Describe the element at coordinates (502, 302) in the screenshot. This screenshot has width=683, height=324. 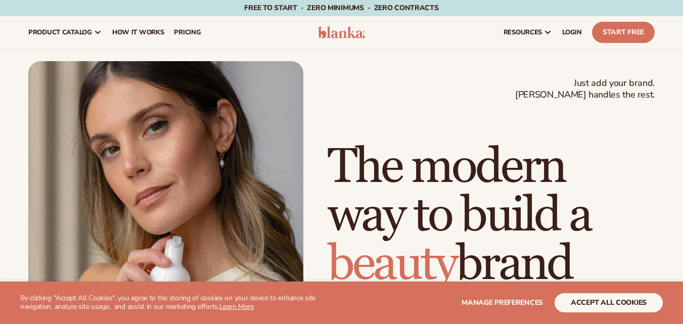
I see `span: Manage preferences` at that location.